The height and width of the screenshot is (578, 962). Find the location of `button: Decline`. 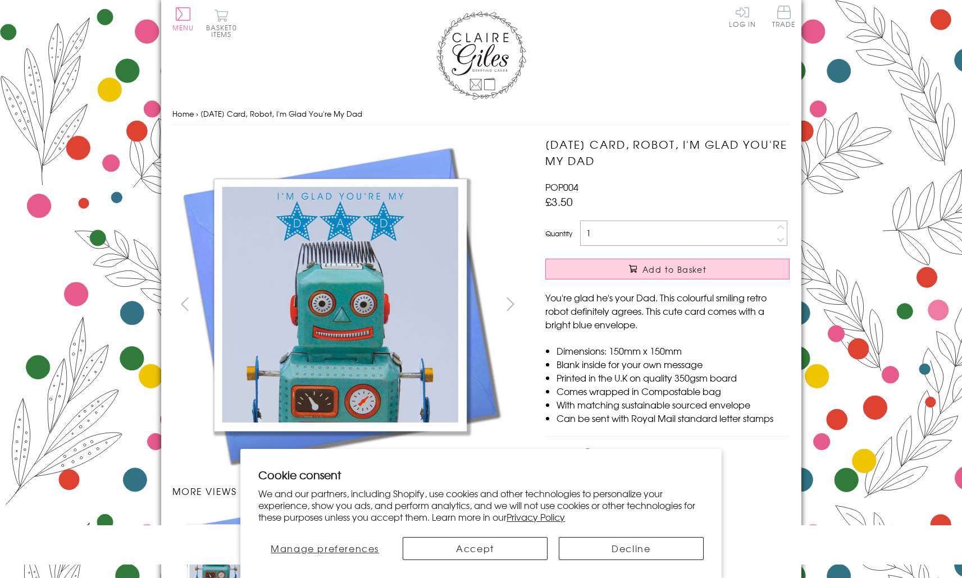

button: Decline is located at coordinates (631, 549).